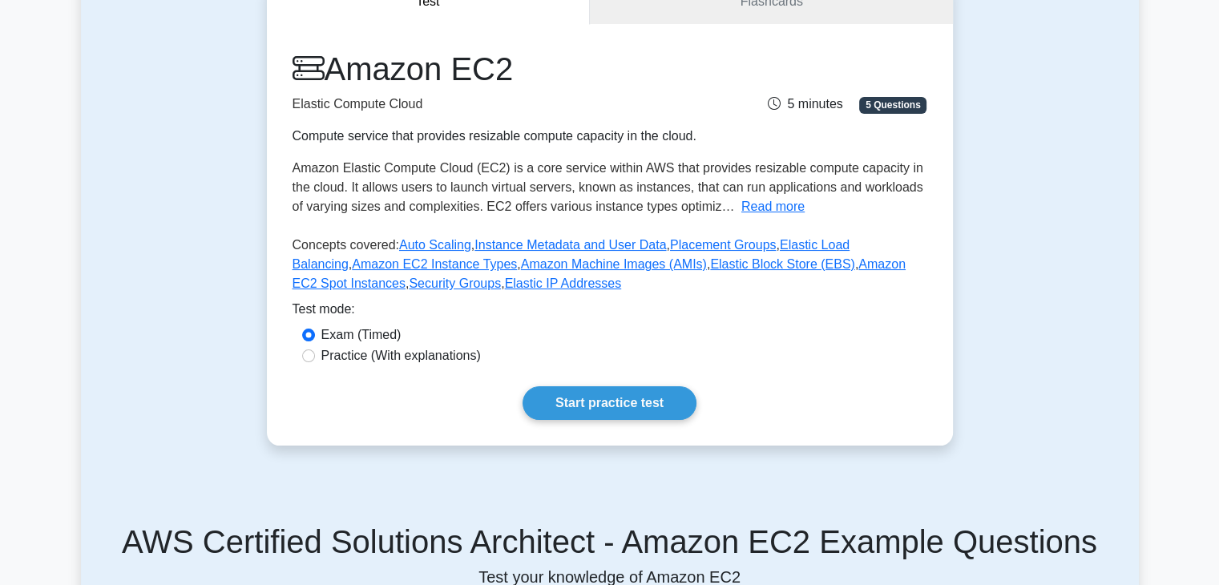 The height and width of the screenshot is (585, 1219). I want to click on p: Concepts covered: , , , , , , , , ,, so click(610, 268).